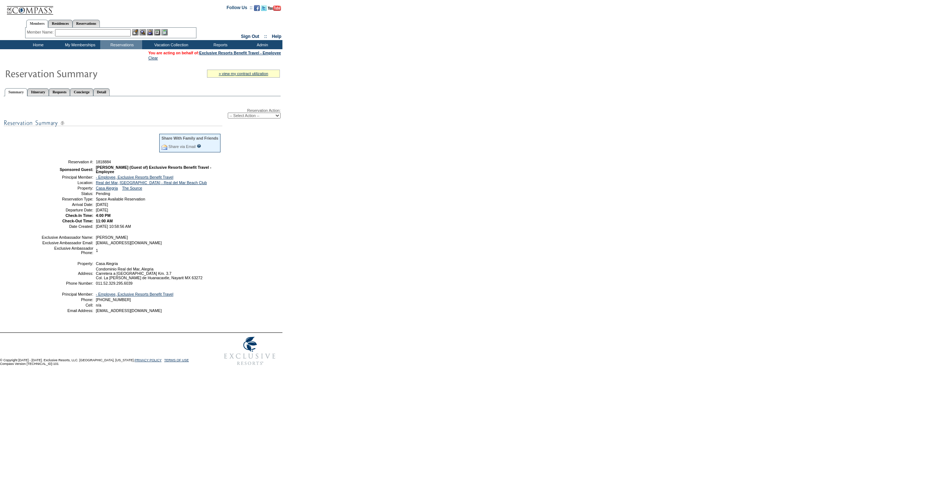  I want to click on span: Casa Alegria, so click(107, 263).